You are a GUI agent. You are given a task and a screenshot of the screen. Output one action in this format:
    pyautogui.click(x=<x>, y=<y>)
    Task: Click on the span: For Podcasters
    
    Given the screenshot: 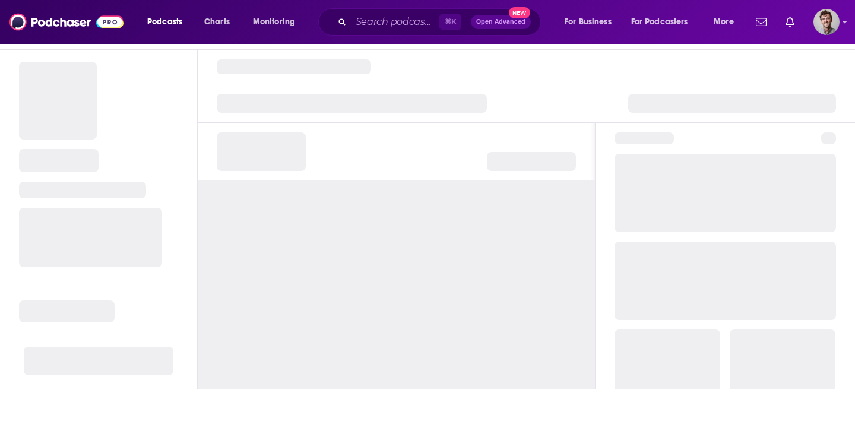 What is the action you would take?
    pyautogui.click(x=660, y=22)
    